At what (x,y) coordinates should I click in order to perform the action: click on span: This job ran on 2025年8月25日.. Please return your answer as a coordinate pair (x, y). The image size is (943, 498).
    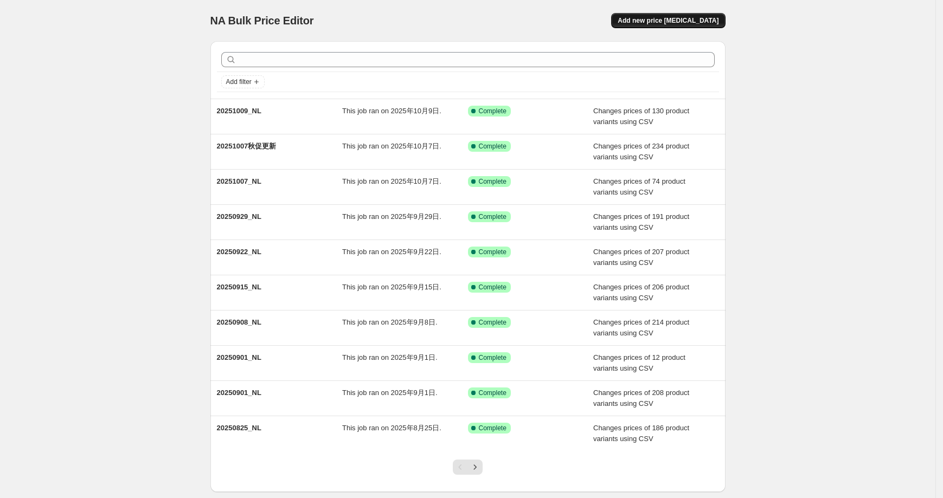
    Looking at the image, I should click on (391, 428).